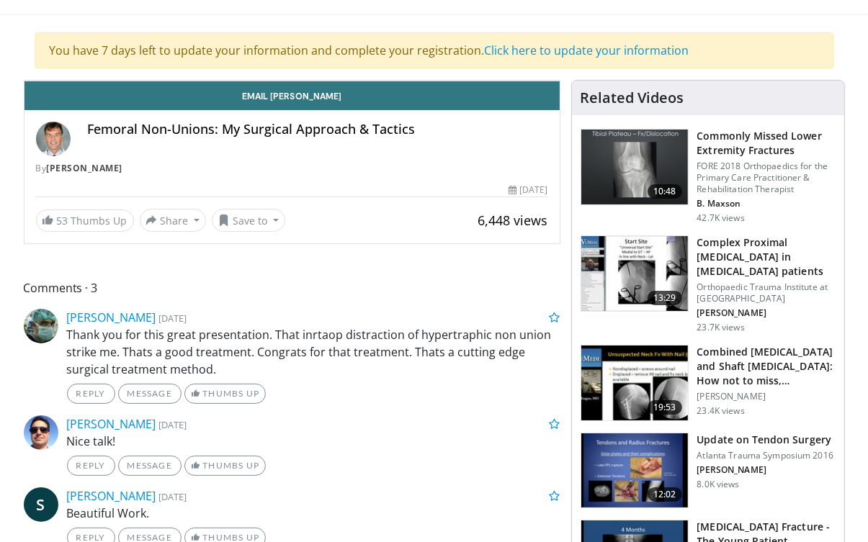 This screenshot has width=868, height=542. I want to click on video-js: Video Player, so click(292, 81).